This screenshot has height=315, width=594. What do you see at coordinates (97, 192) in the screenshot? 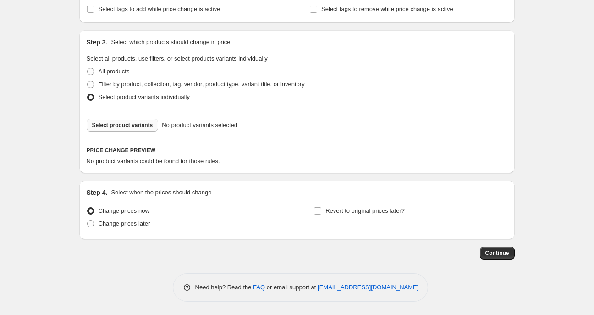
I see `h2: Step 4.` at bounding box center [97, 192].